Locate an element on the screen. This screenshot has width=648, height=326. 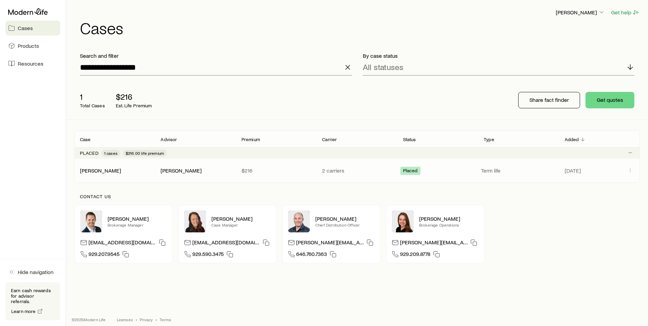
a: Cases is located at coordinates (33, 28).